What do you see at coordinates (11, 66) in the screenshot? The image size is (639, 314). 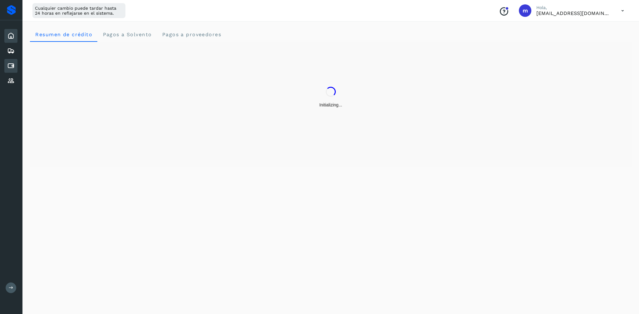 I see `div: Cuentas por pagar` at bounding box center [11, 66].